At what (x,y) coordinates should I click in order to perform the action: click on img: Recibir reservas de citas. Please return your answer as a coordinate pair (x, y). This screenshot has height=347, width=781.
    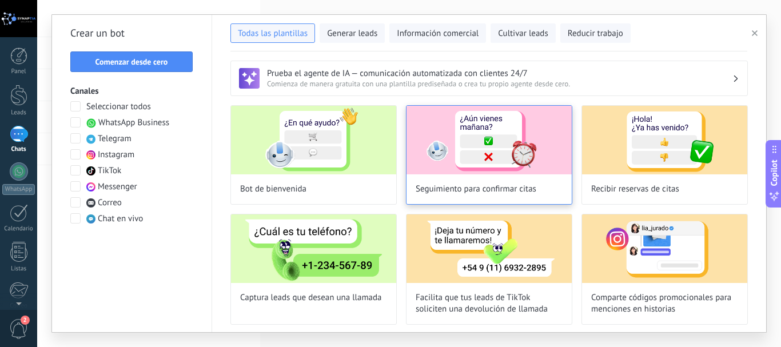
    Looking at the image, I should click on (664, 140).